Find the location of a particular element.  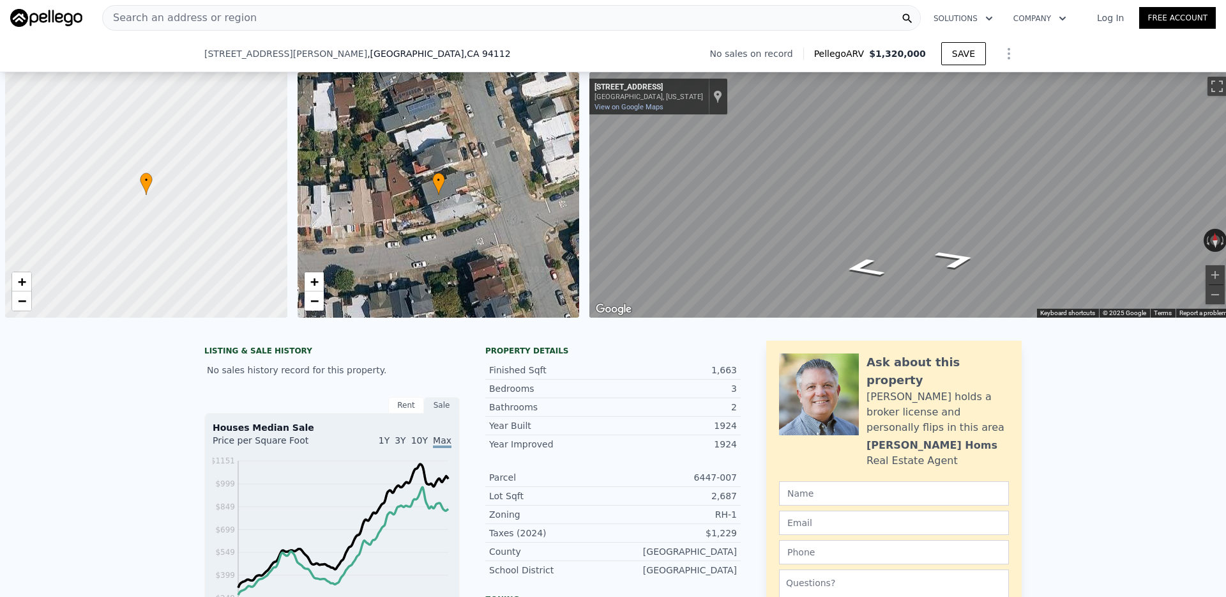

button: Zoom out is located at coordinates (1215, 294).